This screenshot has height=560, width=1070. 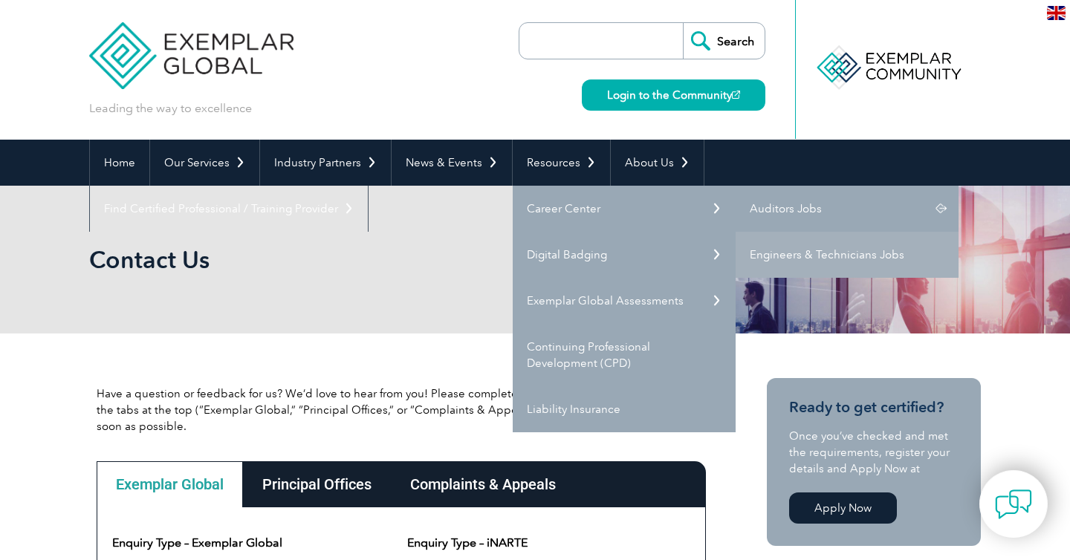 What do you see at coordinates (847, 255) in the screenshot?
I see `a: Engineers & Technicians Jobs` at bounding box center [847, 255].